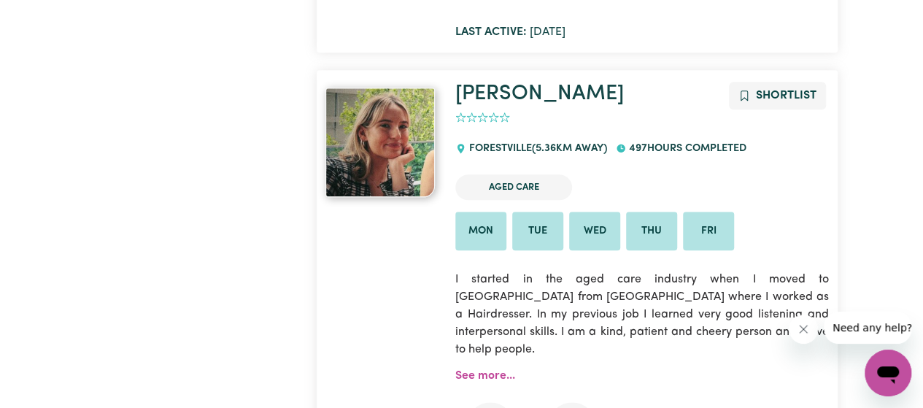 Image resolution: width=923 pixels, height=408 pixels. What do you see at coordinates (685, 149) in the screenshot?
I see `div: 497 hours completed` at bounding box center [685, 149].